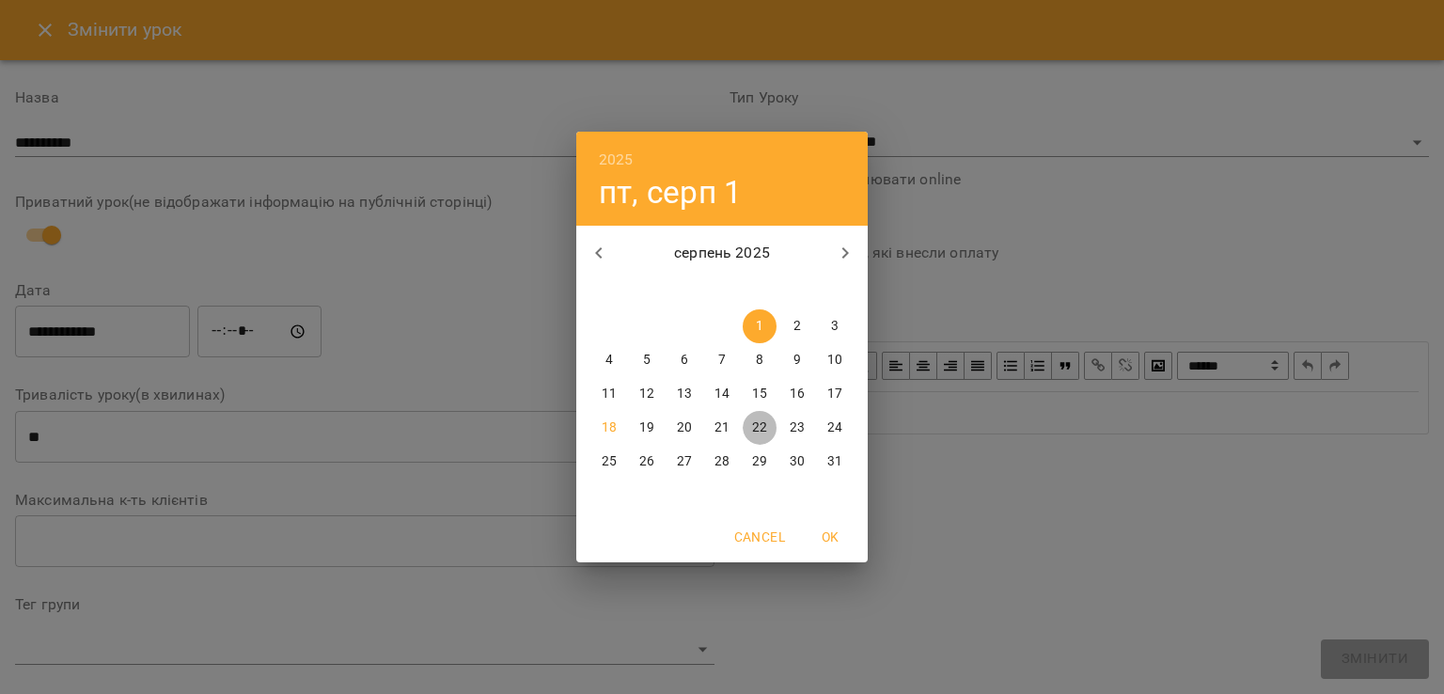  Describe the element at coordinates (835, 360) in the screenshot. I see `p: 10` at that location.